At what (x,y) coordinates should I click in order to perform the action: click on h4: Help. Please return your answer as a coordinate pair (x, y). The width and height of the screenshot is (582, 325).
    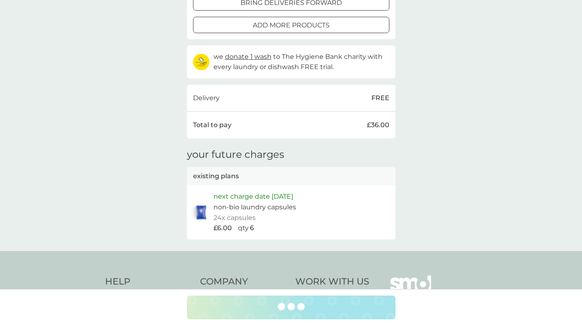
    Looking at the image, I should click on (148, 282).